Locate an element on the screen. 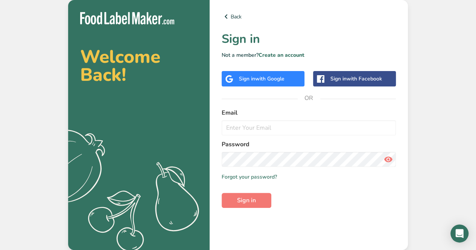  span: Sign in is located at coordinates (246, 200).